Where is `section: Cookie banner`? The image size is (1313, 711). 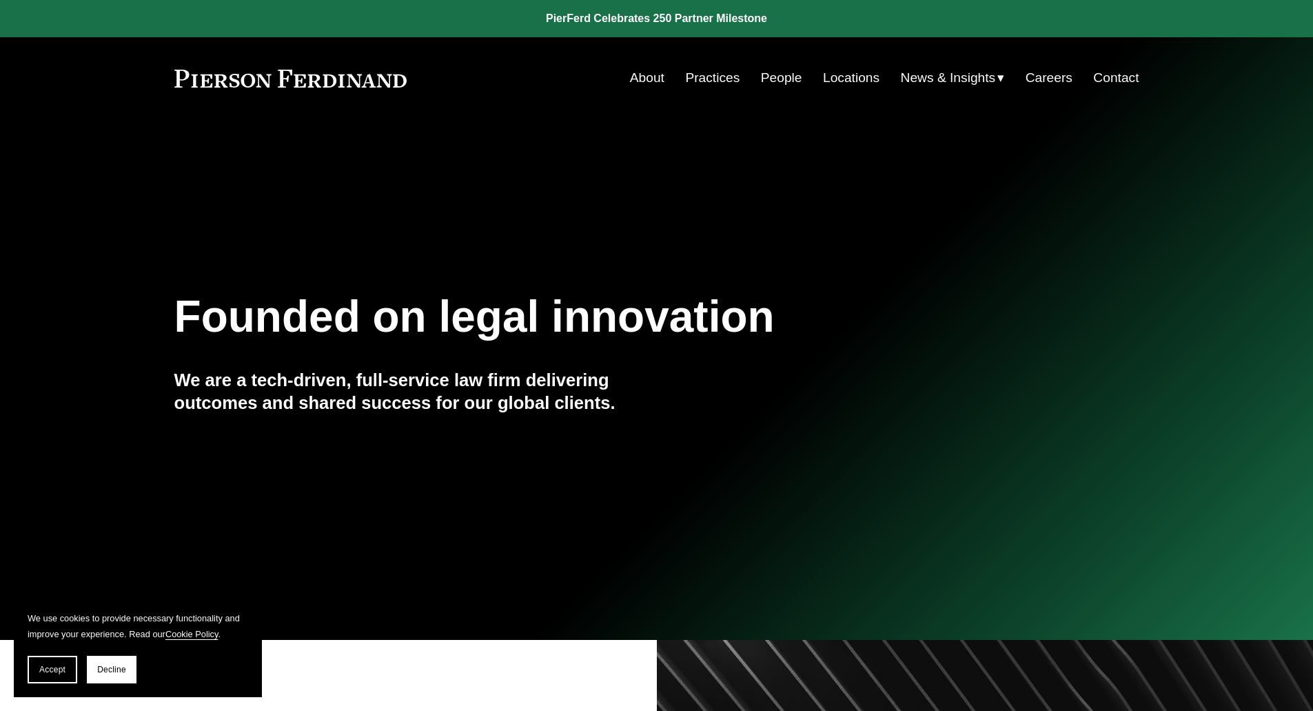
section: Cookie banner is located at coordinates (138, 647).